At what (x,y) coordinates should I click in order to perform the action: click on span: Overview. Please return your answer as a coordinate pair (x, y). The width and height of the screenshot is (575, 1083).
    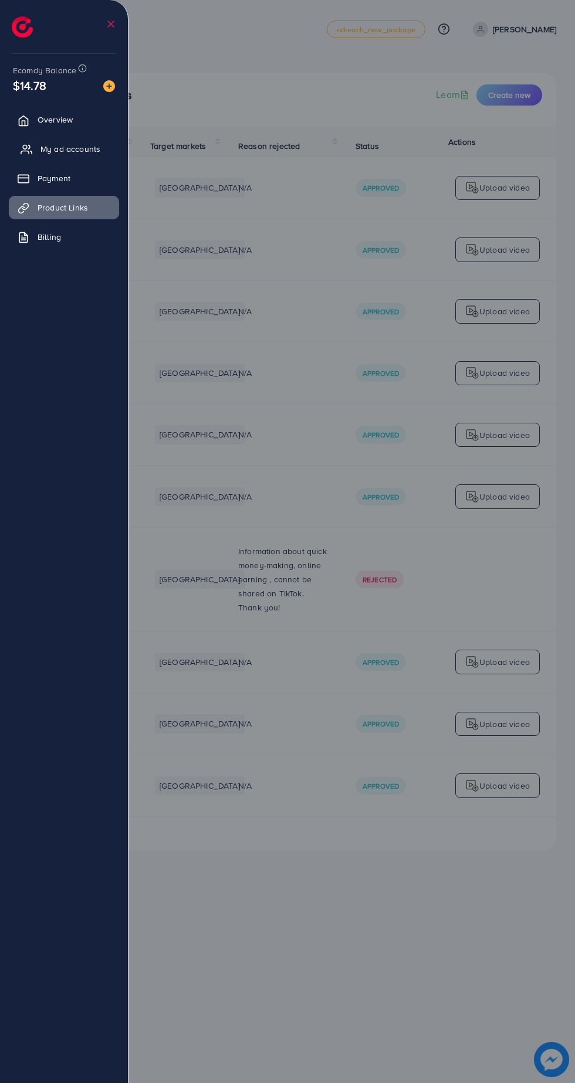
    Looking at the image, I should click on (55, 120).